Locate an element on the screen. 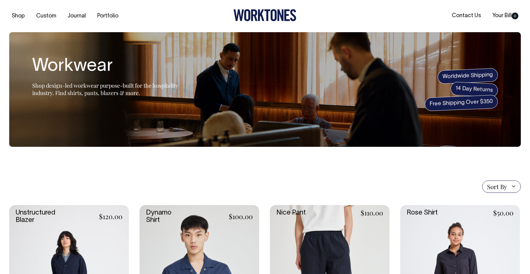 This screenshot has width=530, height=274. span: Free Shipping Over $350 is located at coordinates (461, 103).